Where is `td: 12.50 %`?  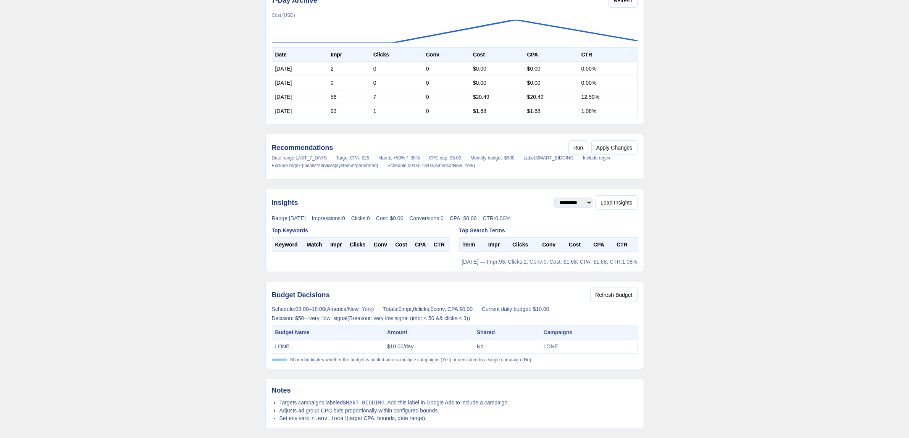 td: 12.50 % is located at coordinates (608, 97).